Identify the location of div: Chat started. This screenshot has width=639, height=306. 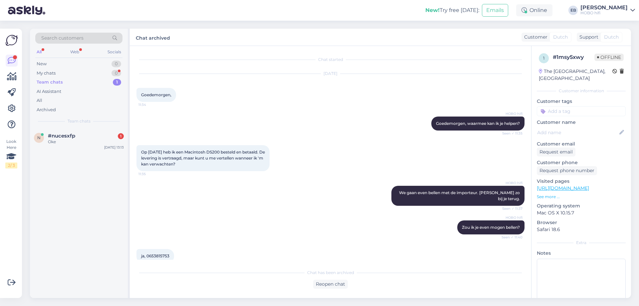
(330, 60).